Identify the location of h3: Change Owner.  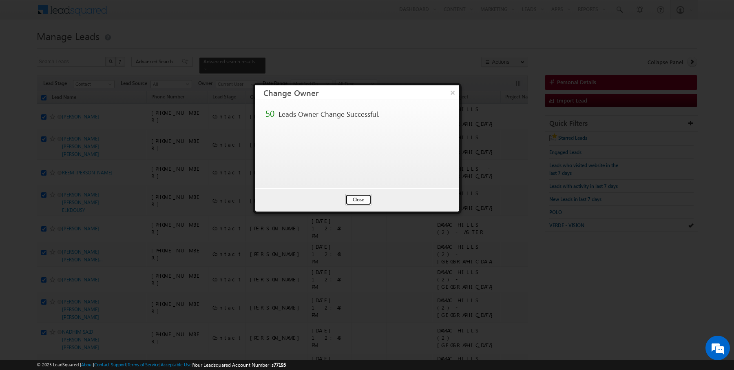
(361, 92).